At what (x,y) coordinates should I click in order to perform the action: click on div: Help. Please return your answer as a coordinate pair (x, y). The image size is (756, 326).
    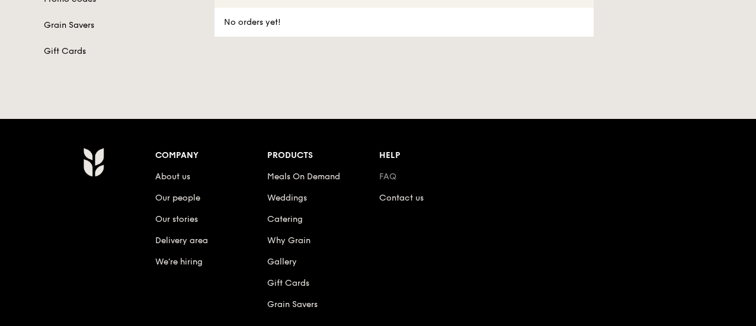
    Looking at the image, I should click on (435, 156).